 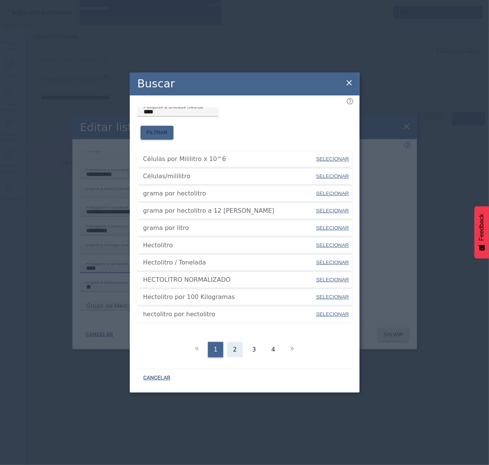 What do you see at coordinates (157, 133) in the screenshot?
I see `span: FILTRAR` at bounding box center [157, 133].